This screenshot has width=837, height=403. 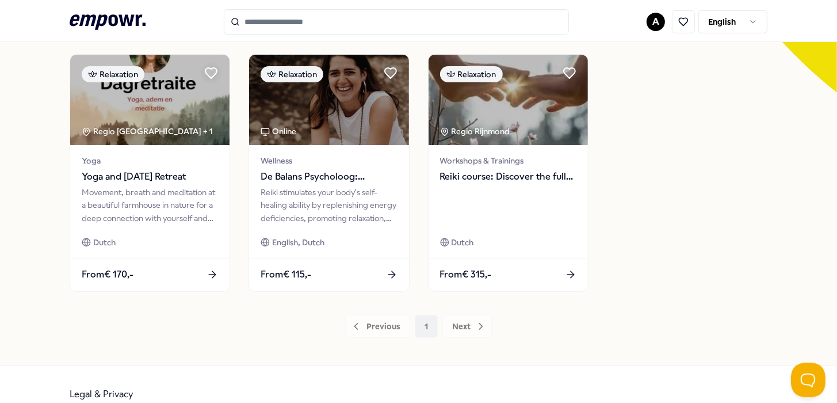 I want to click on span: Yoga, so click(x=150, y=161).